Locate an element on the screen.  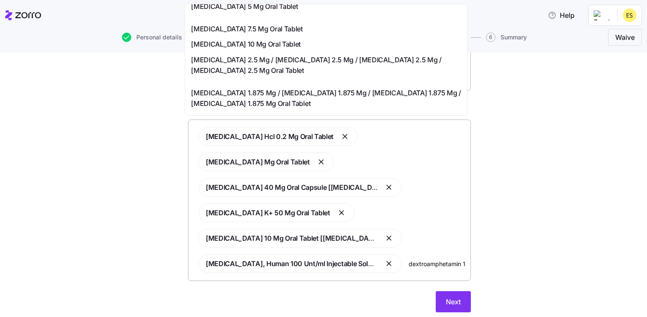
span: Next is located at coordinates (453, 302).